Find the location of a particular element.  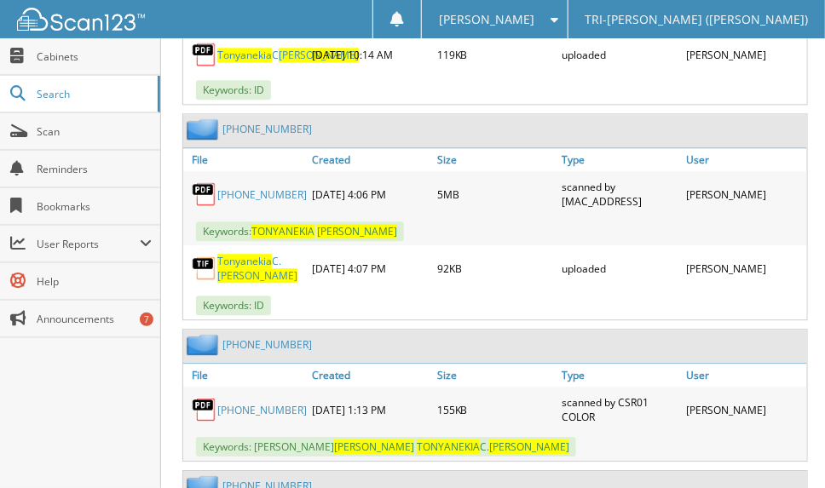

span: Search is located at coordinates (93, 94).